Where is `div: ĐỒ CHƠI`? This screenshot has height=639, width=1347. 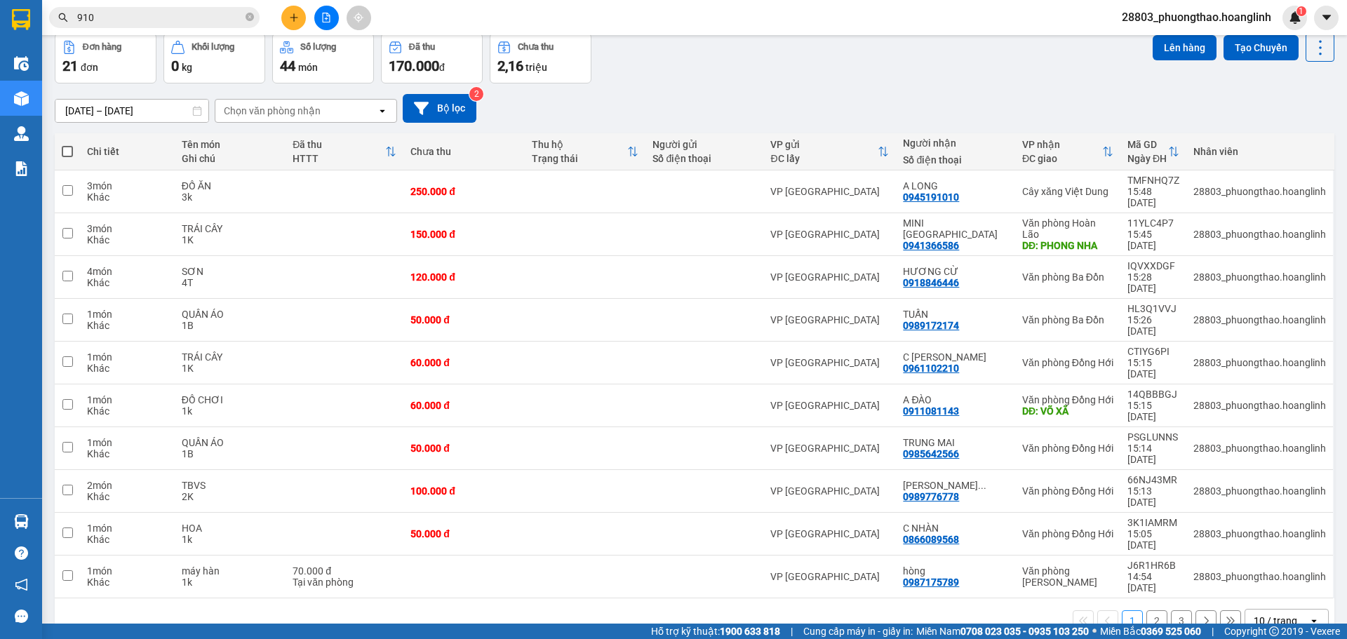
div: ĐỒ CHƠI is located at coordinates (230, 400).